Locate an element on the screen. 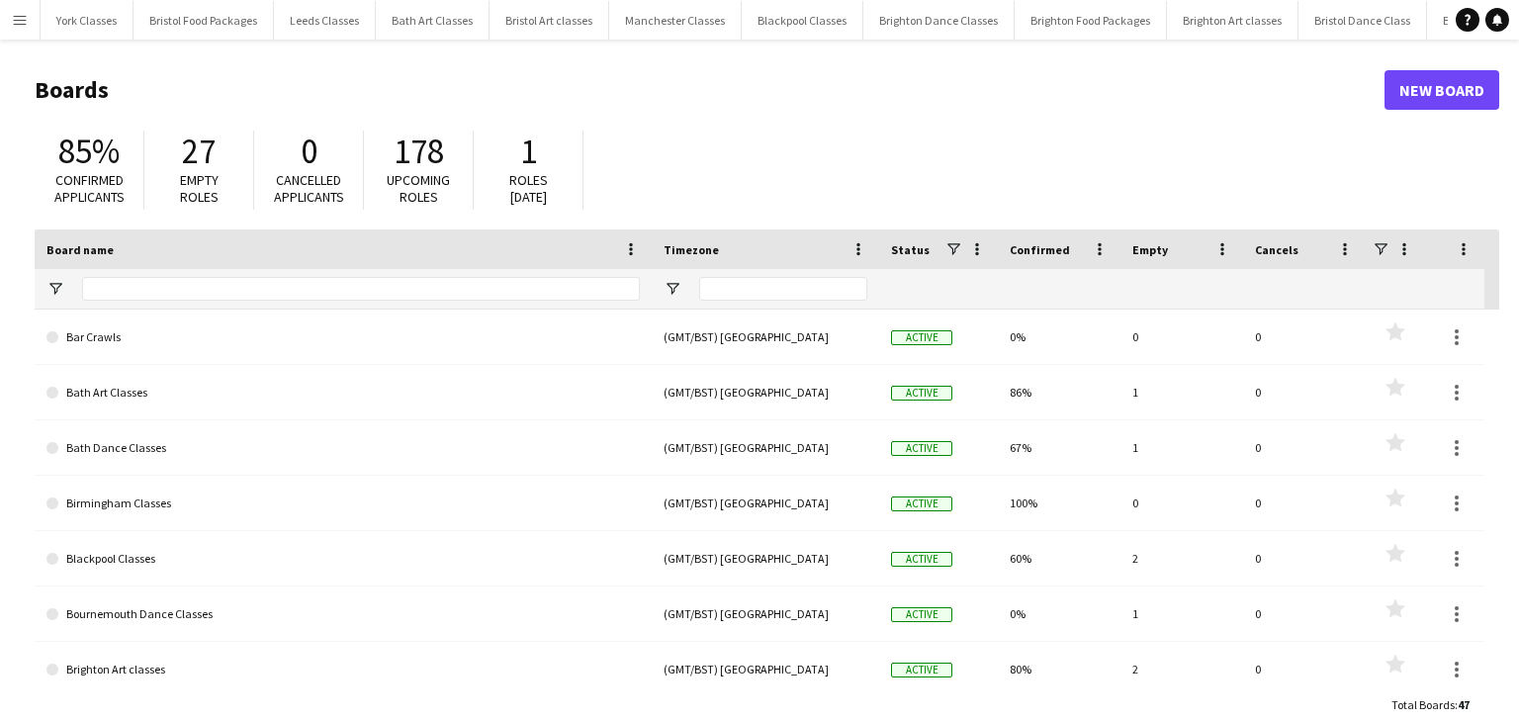  div: 86% is located at coordinates (1059, 391).